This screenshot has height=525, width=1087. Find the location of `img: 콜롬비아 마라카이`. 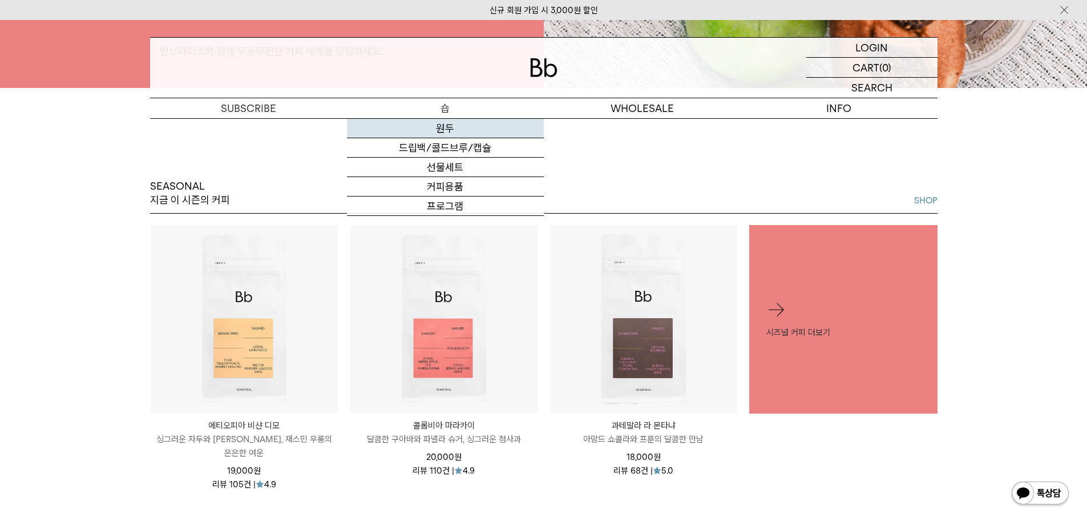

img: 콜롬비아 마라카이 is located at coordinates (444, 319).